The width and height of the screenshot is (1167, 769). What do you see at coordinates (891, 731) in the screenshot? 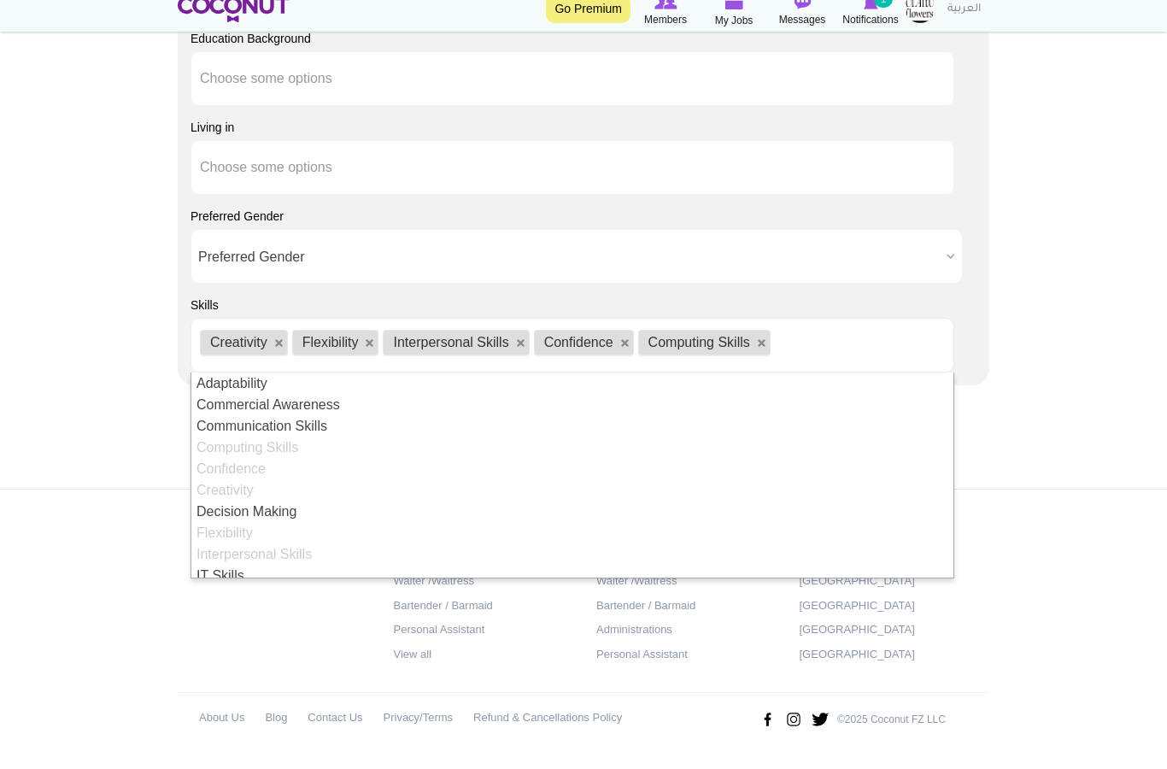
I see `p: ©2025 Coconut FZ LLC` at bounding box center [891, 731].